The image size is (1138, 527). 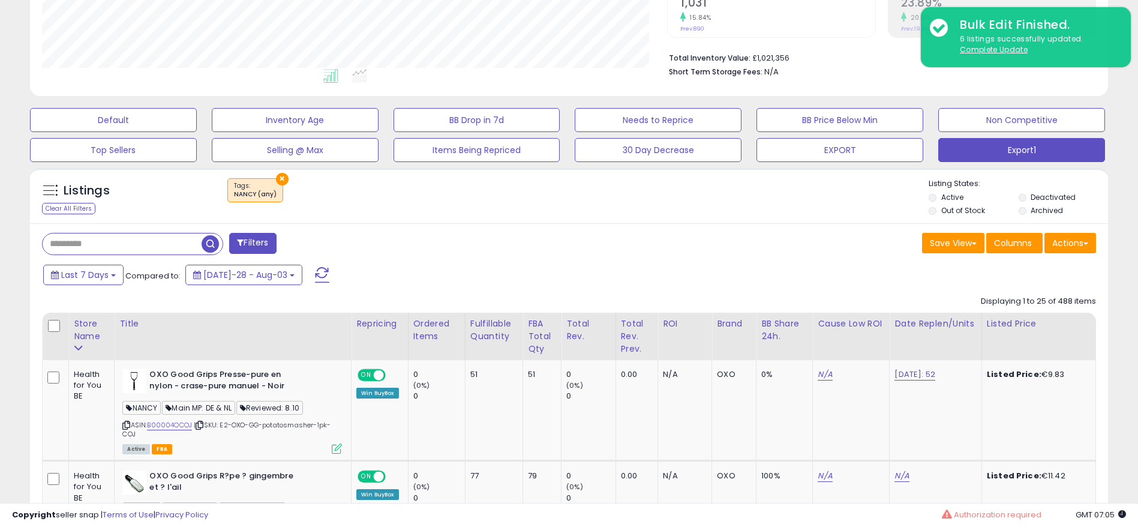 What do you see at coordinates (710, 58) in the screenshot?
I see `b: Total Inventory Value:` at bounding box center [710, 58].